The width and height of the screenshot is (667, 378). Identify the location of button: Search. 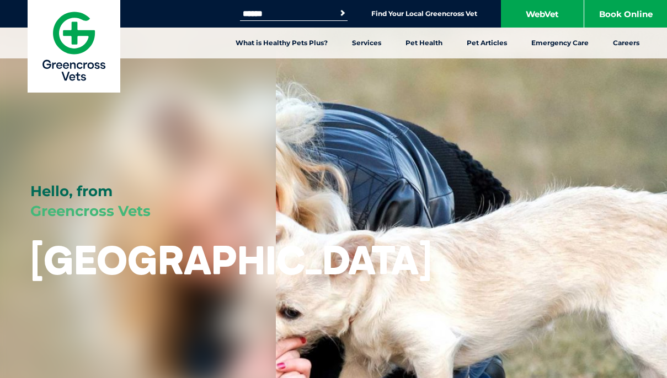
(343, 13).